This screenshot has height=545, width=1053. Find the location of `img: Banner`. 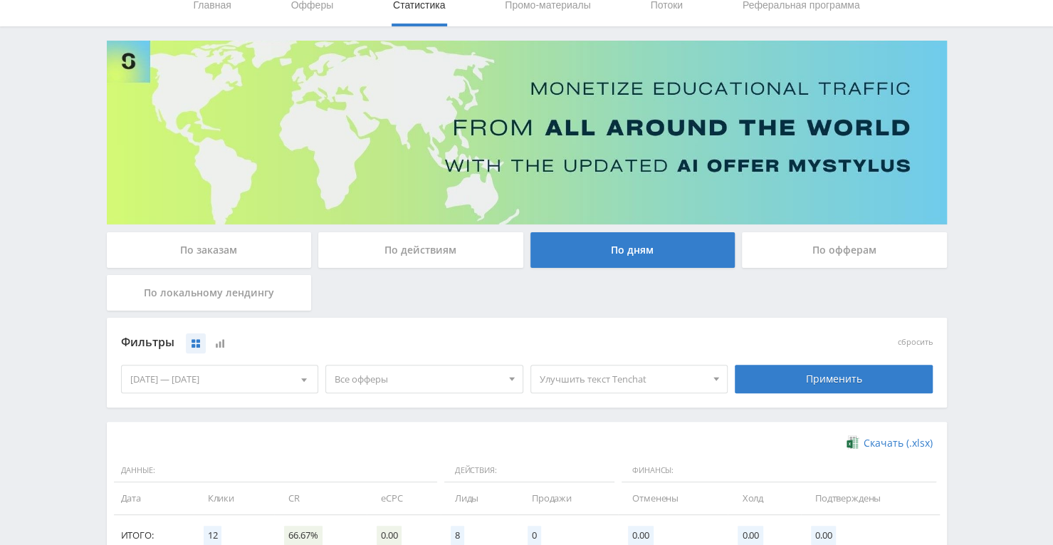

img: Banner is located at coordinates (527, 132).